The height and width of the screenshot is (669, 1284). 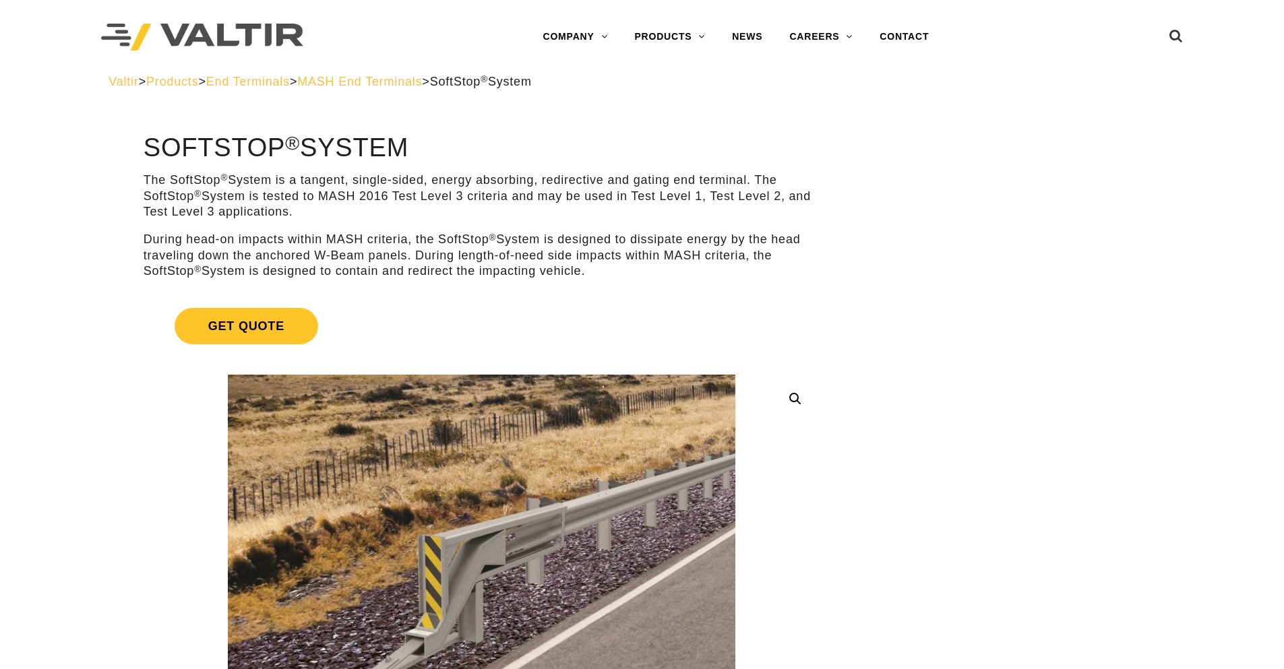 I want to click on a: CAREERS, so click(x=821, y=37).